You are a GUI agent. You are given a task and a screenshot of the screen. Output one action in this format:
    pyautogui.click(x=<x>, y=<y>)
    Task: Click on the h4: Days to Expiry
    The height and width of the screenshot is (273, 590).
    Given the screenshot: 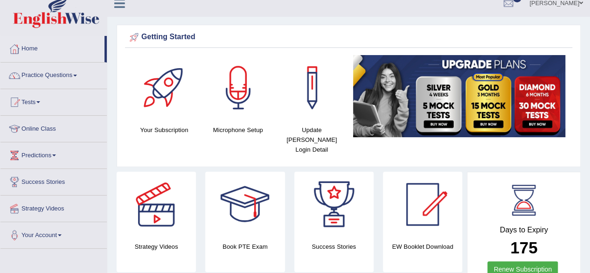 What is the action you would take?
    pyautogui.click(x=524, y=230)
    